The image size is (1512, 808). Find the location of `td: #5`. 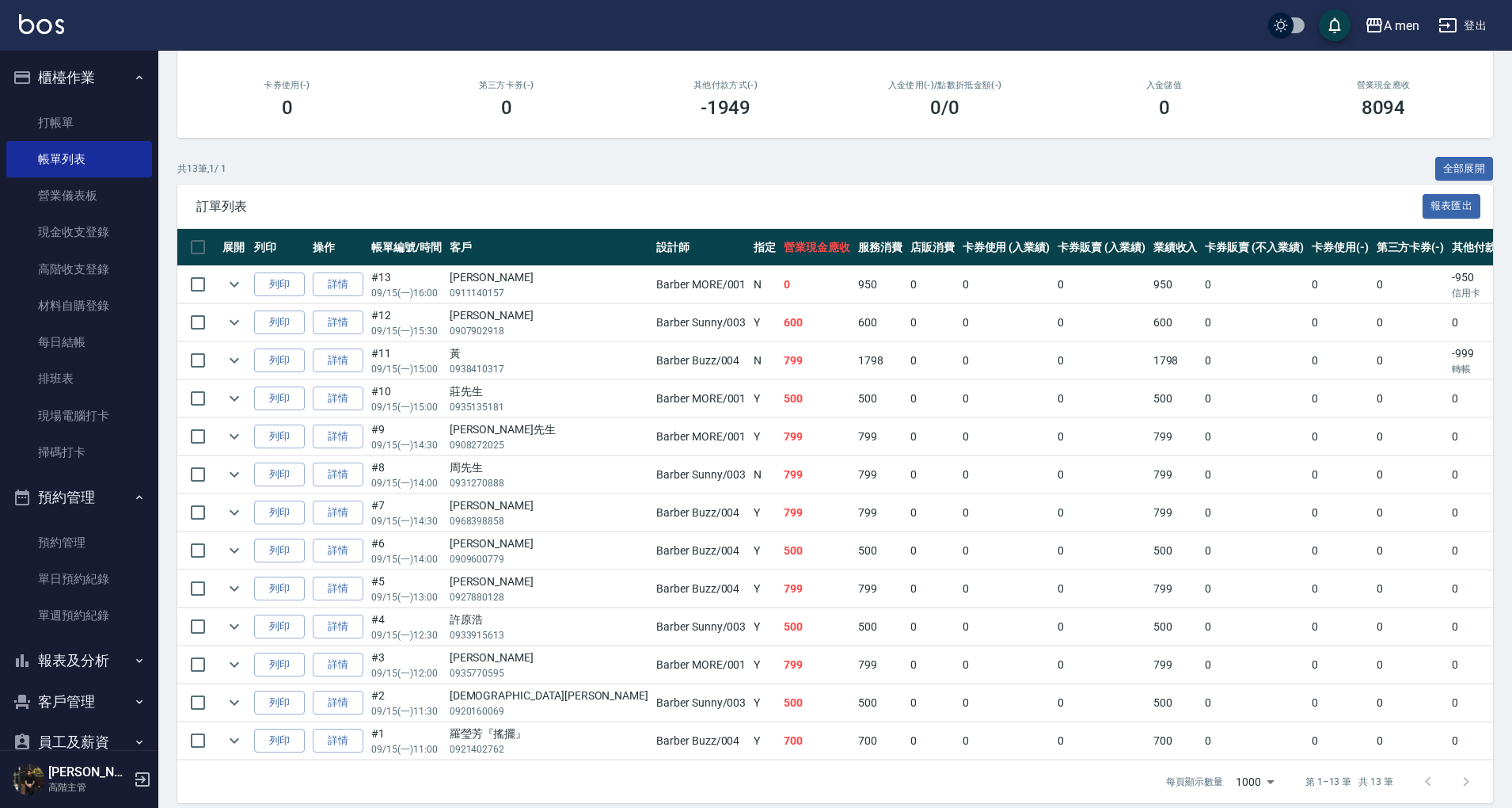

td: #5 is located at coordinates (406, 589).